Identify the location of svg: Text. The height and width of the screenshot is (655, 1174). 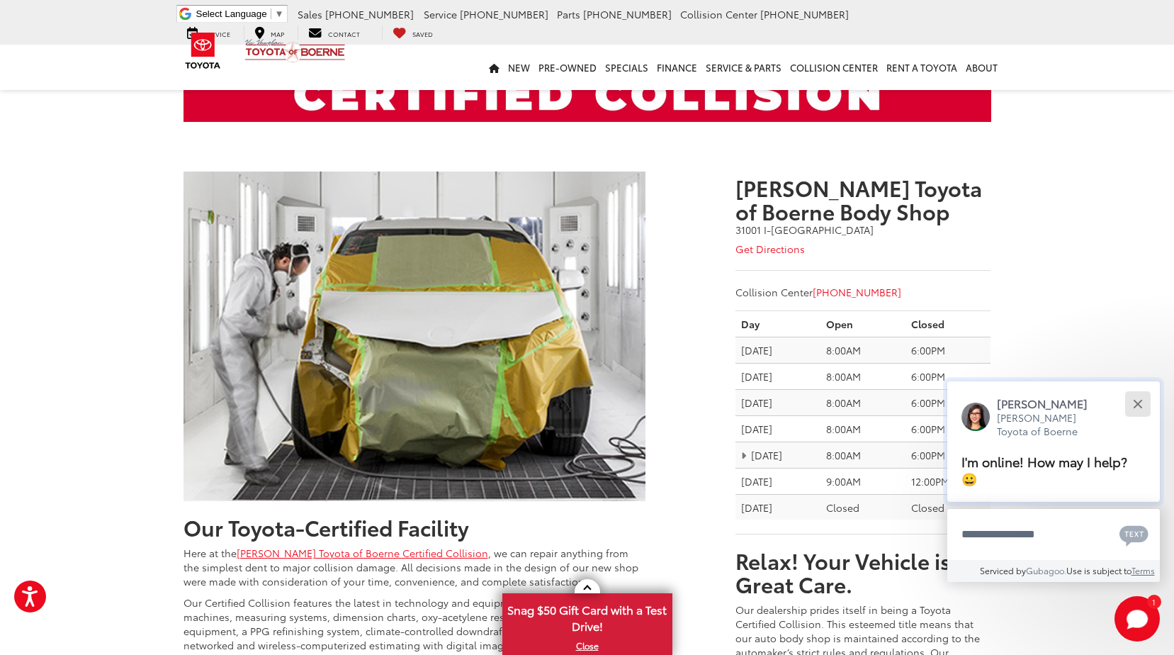
(1133, 535).